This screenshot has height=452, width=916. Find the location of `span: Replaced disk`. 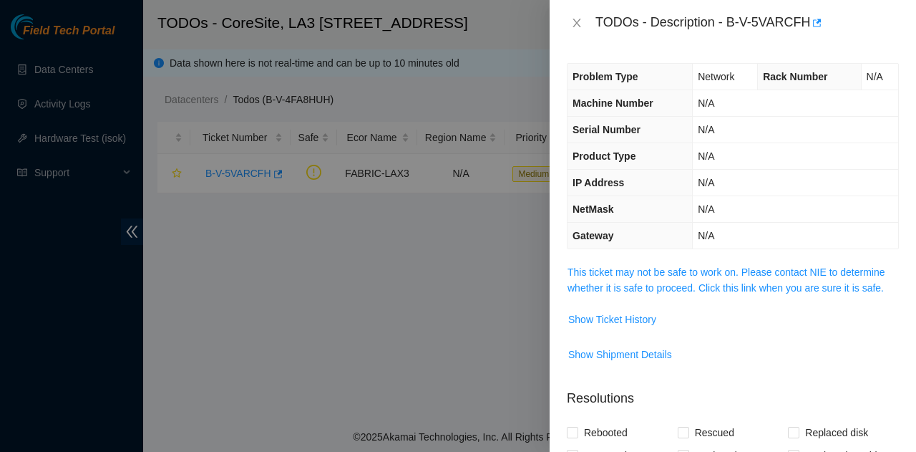

span: Replaced disk is located at coordinates (837, 432).